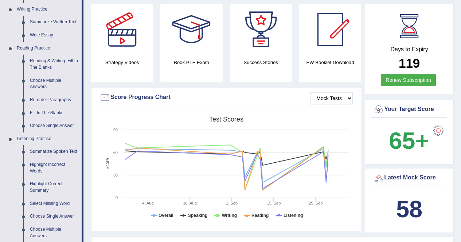 The width and height of the screenshot is (461, 242). I want to click on text: 60, so click(116, 153).